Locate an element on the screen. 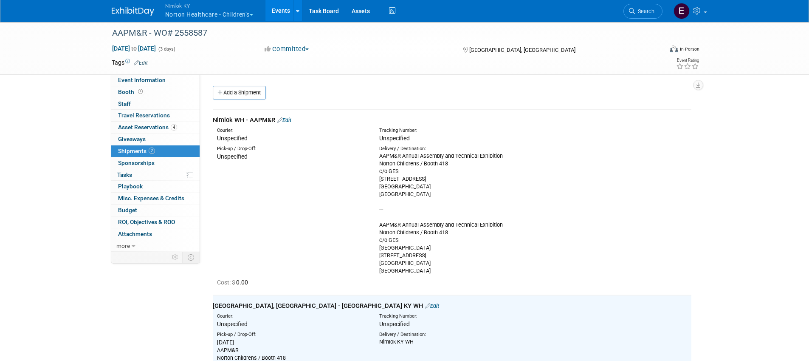  span: Sponsorships is located at coordinates (136, 163).